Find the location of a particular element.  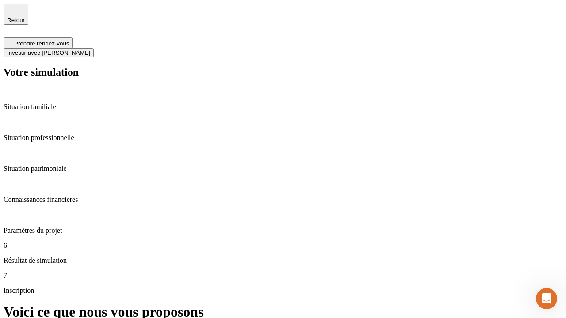

p: Résultat de simulation is located at coordinates (283, 261).